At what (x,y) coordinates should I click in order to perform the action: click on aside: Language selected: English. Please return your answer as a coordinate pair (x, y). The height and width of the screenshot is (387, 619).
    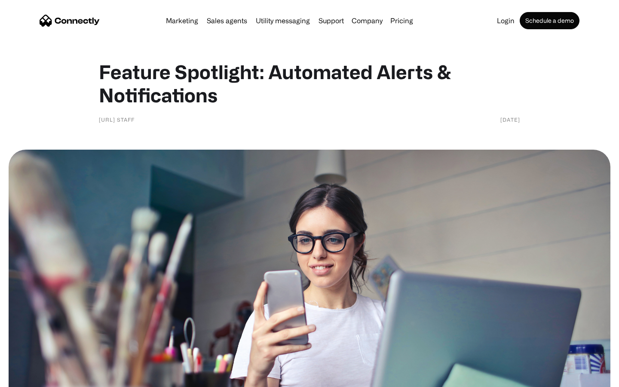
    Looking at the image, I should click on (30, 378).